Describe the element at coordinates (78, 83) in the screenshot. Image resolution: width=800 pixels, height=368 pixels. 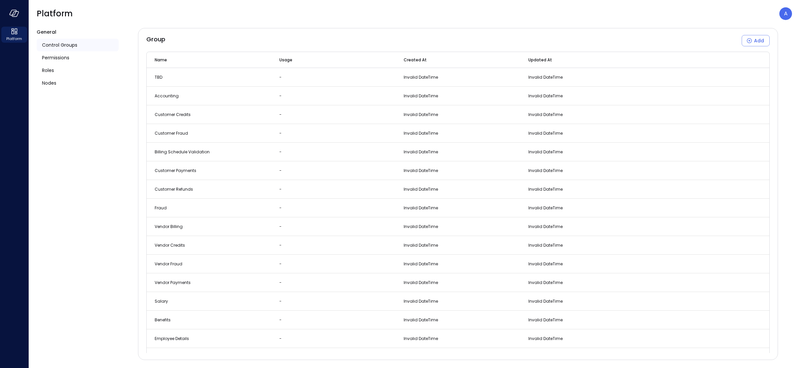
I see `div: Nodes` at that location.